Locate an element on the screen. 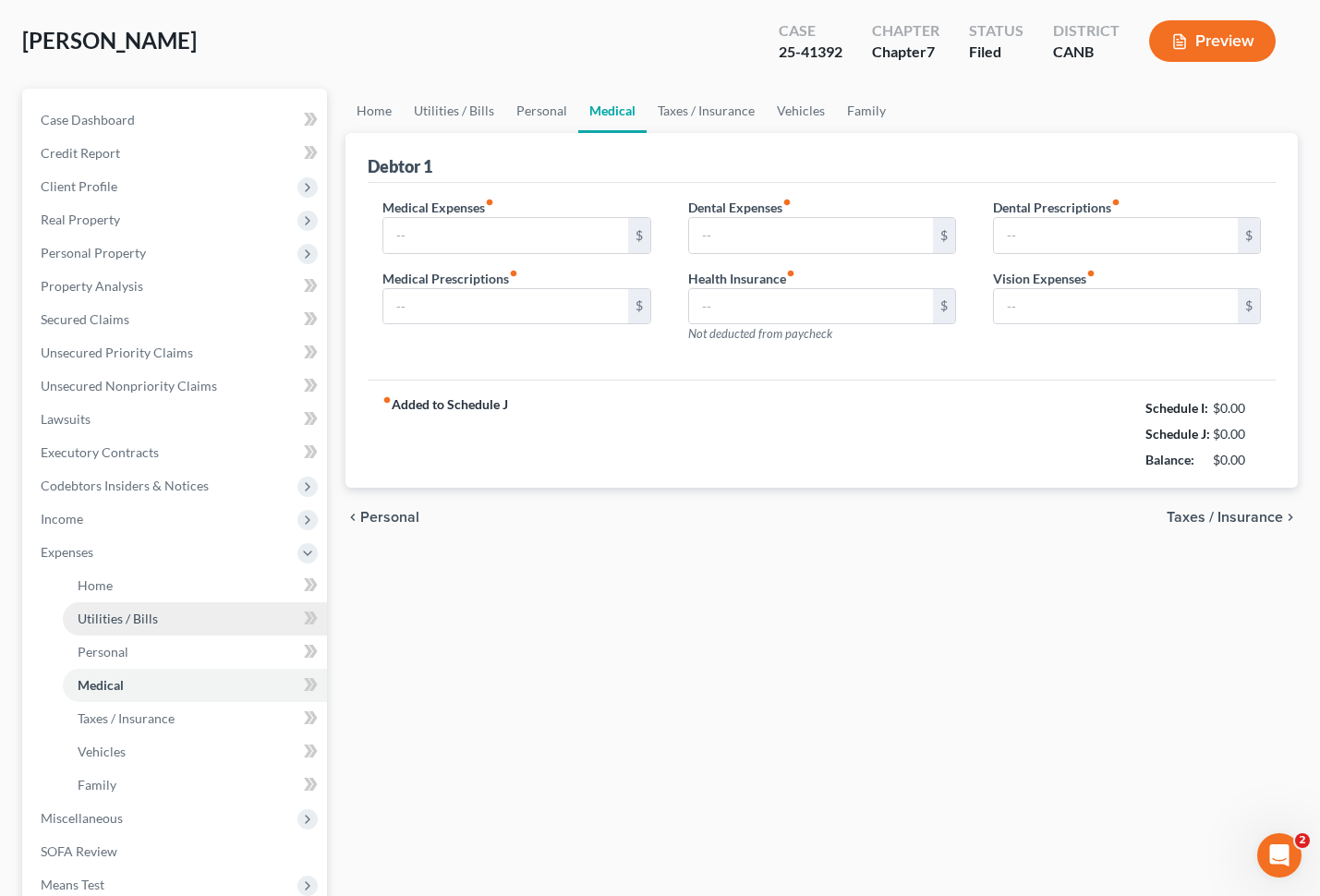 The width and height of the screenshot is (1320, 896). span: Not deducted from paycheck is located at coordinates (760, 334).